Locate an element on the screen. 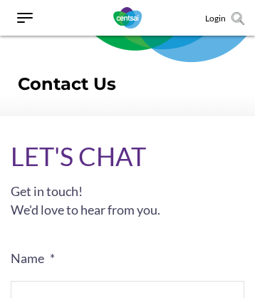  p: Get in touch! is located at coordinates (128, 200).